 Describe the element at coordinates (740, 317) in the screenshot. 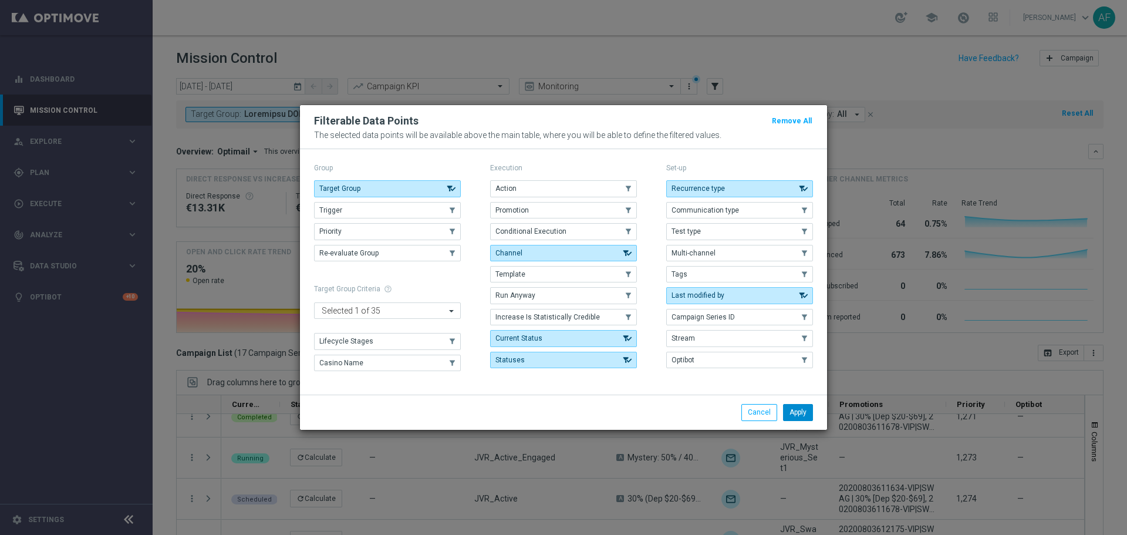

I see `button: Campaign Series ID` at that location.